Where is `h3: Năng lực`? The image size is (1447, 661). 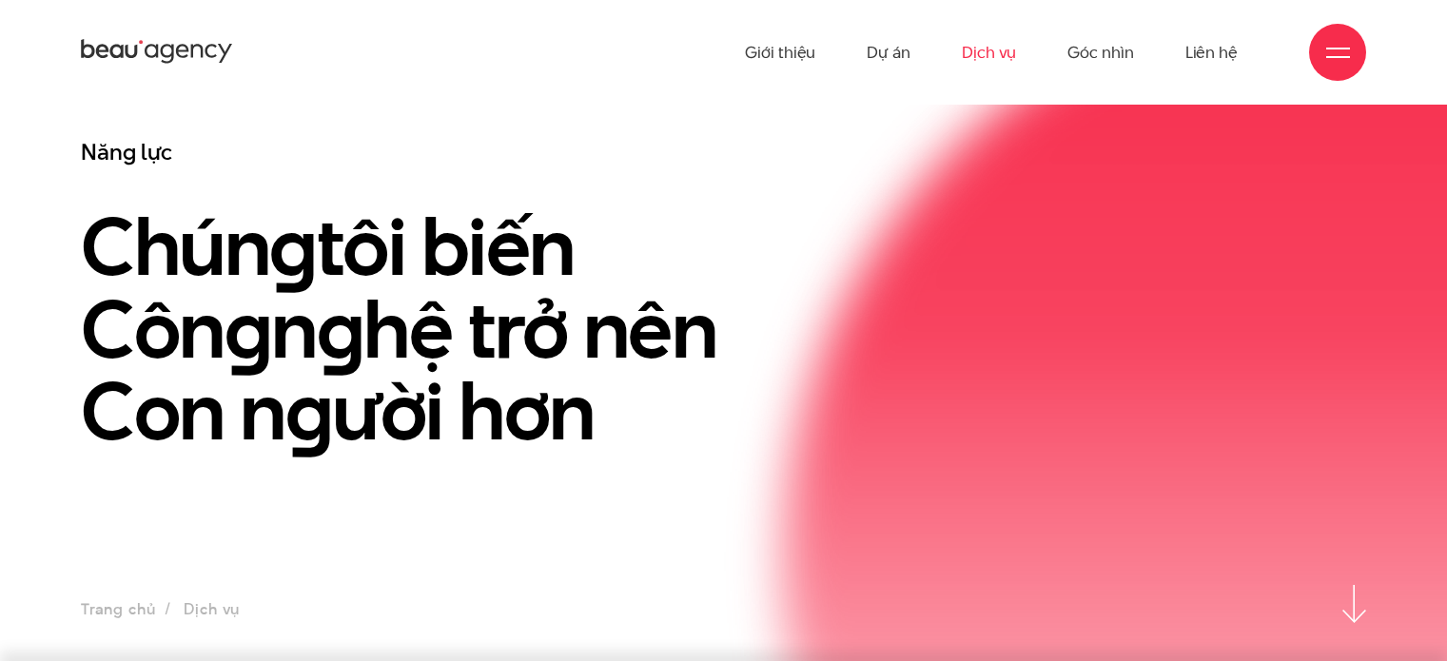 h3: Năng lực is located at coordinates (450, 152).